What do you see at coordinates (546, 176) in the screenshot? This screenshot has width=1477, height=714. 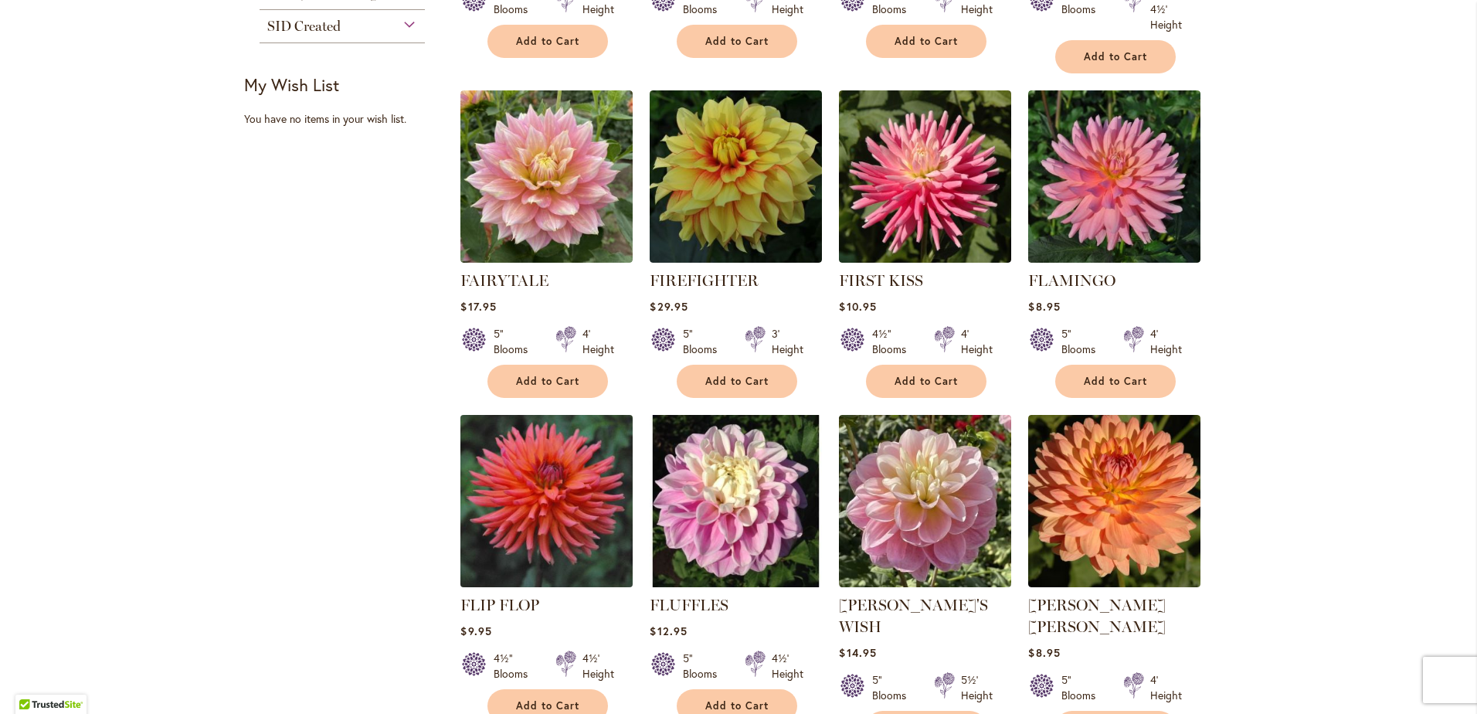 I see `img: Fairytale` at bounding box center [546, 176].